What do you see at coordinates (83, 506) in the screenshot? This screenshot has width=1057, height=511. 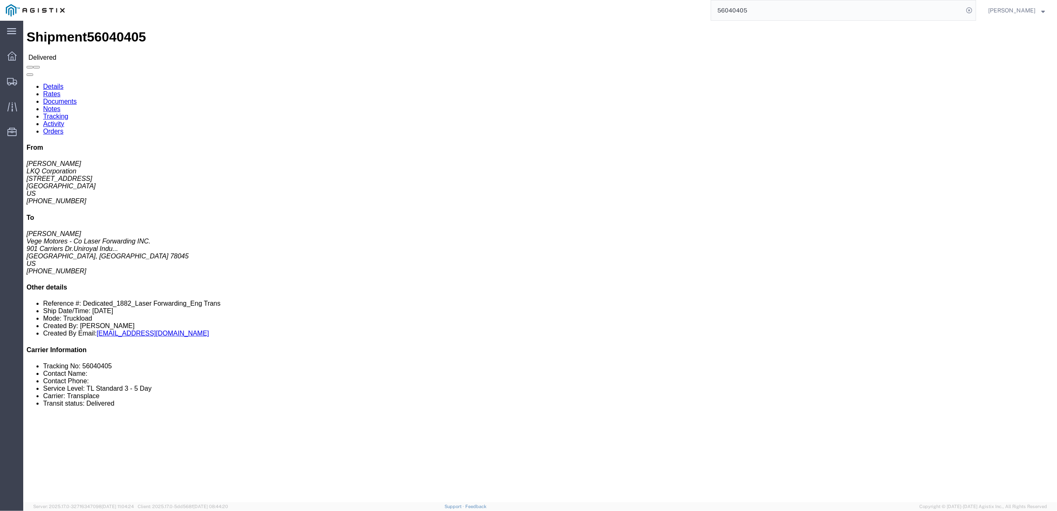 I see `span: Server: 2025.17.0-327f6347098` at bounding box center [83, 506].